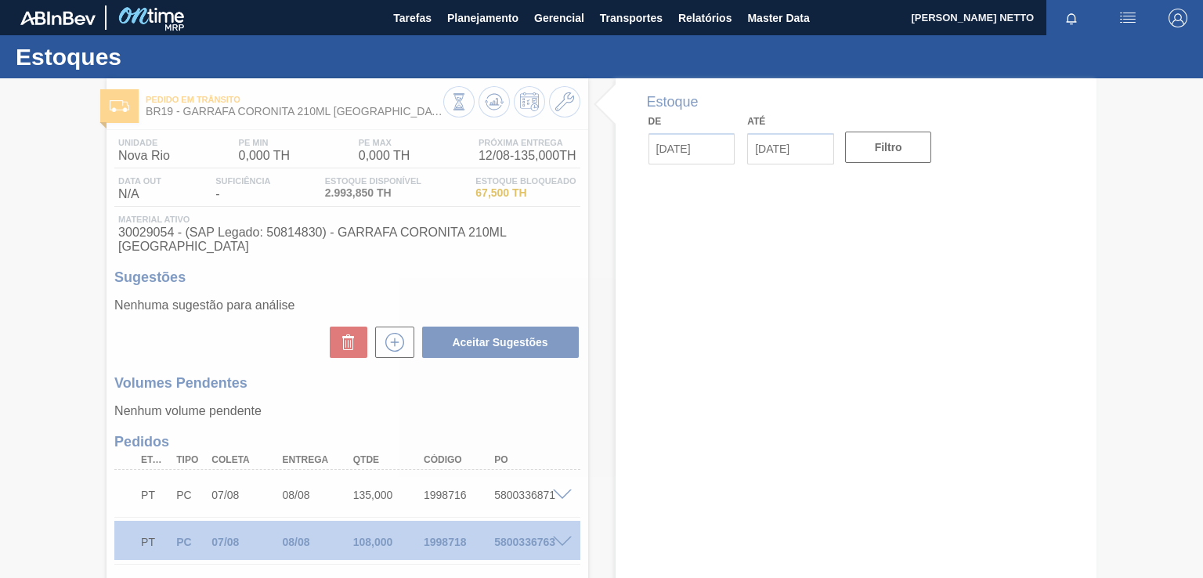 The image size is (1203, 578). Describe the element at coordinates (58, 18) in the screenshot. I see `img: TNhmsLtSVTkK8tSr43FrP2fwEKptu5GPRR3wAAAABJRU5ErkJggg==` at that location.